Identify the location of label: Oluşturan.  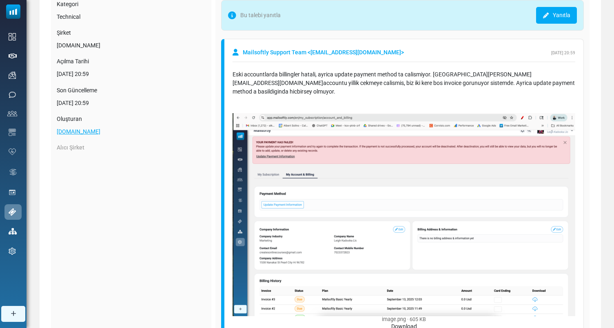
(131, 119).